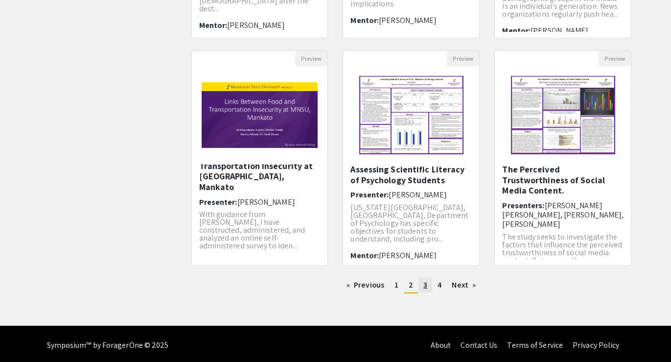  Describe the element at coordinates (411, 158) in the screenshot. I see `div: Open Presentation <p>Assessing Scientific Literacy of Psychology Students</p>` at that location.